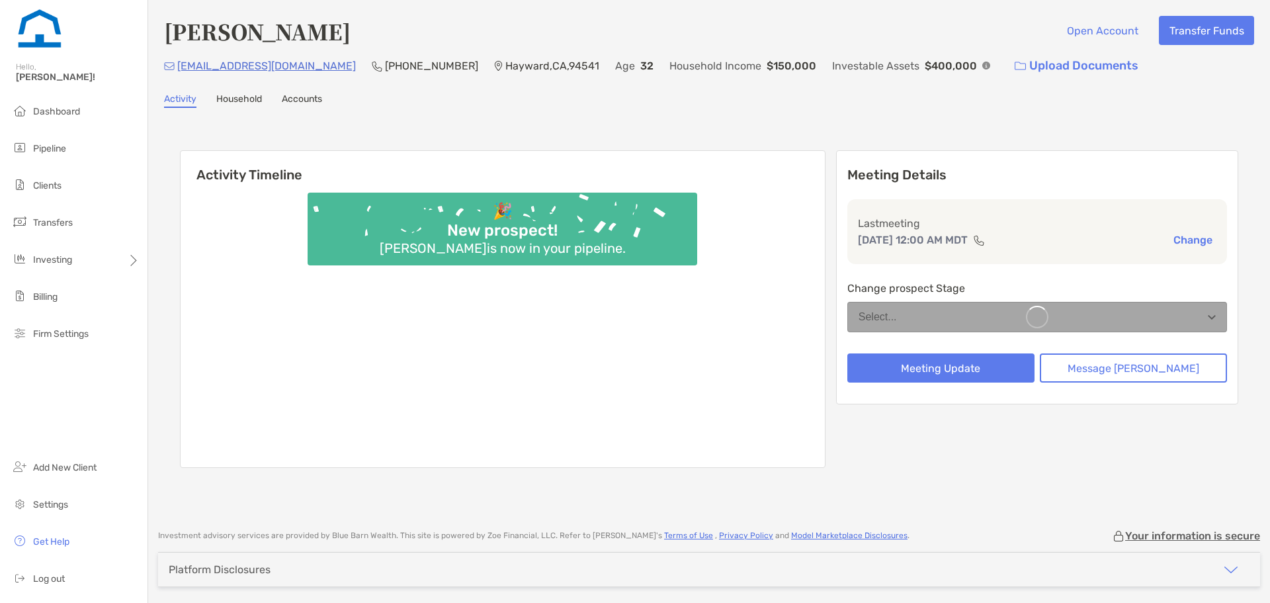  What do you see at coordinates (1231, 570) in the screenshot?
I see `img: icon arrow` at bounding box center [1231, 570].